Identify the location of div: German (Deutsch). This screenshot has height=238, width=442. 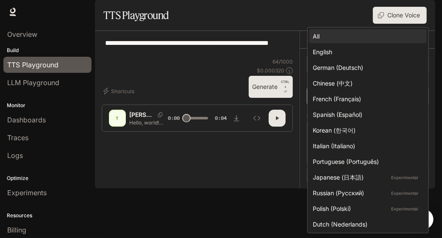
(366, 67).